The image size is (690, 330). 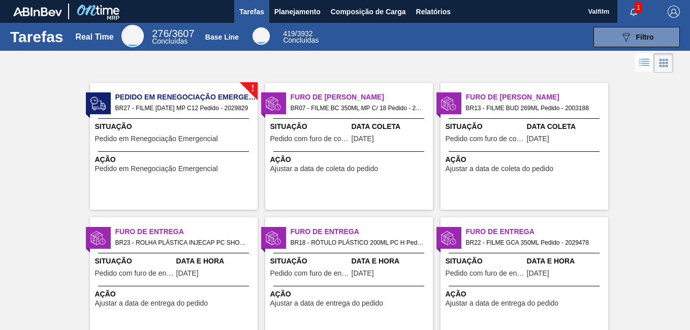 I want to click on img: TNhmsLtSVTkK8tSr43FrP2fwEKptu5GPRR3wAAAABJRU5ErkJggg==, so click(x=38, y=12).